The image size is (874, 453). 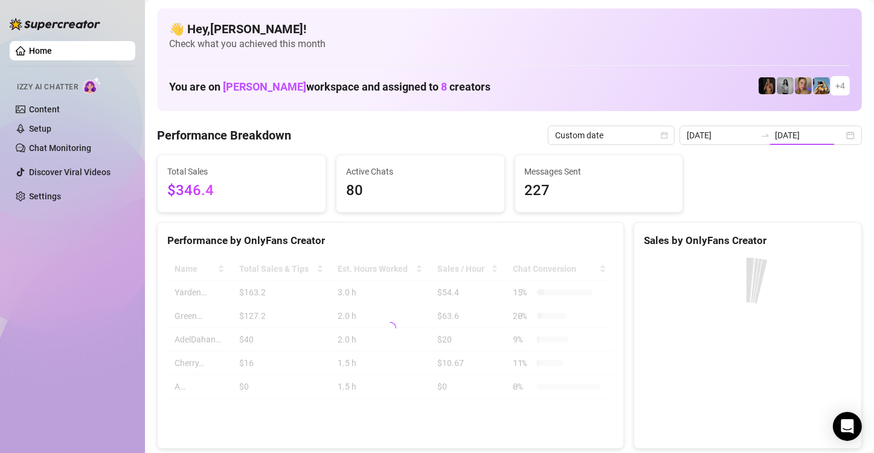 I want to click on input: Start date, so click(x=722, y=135).